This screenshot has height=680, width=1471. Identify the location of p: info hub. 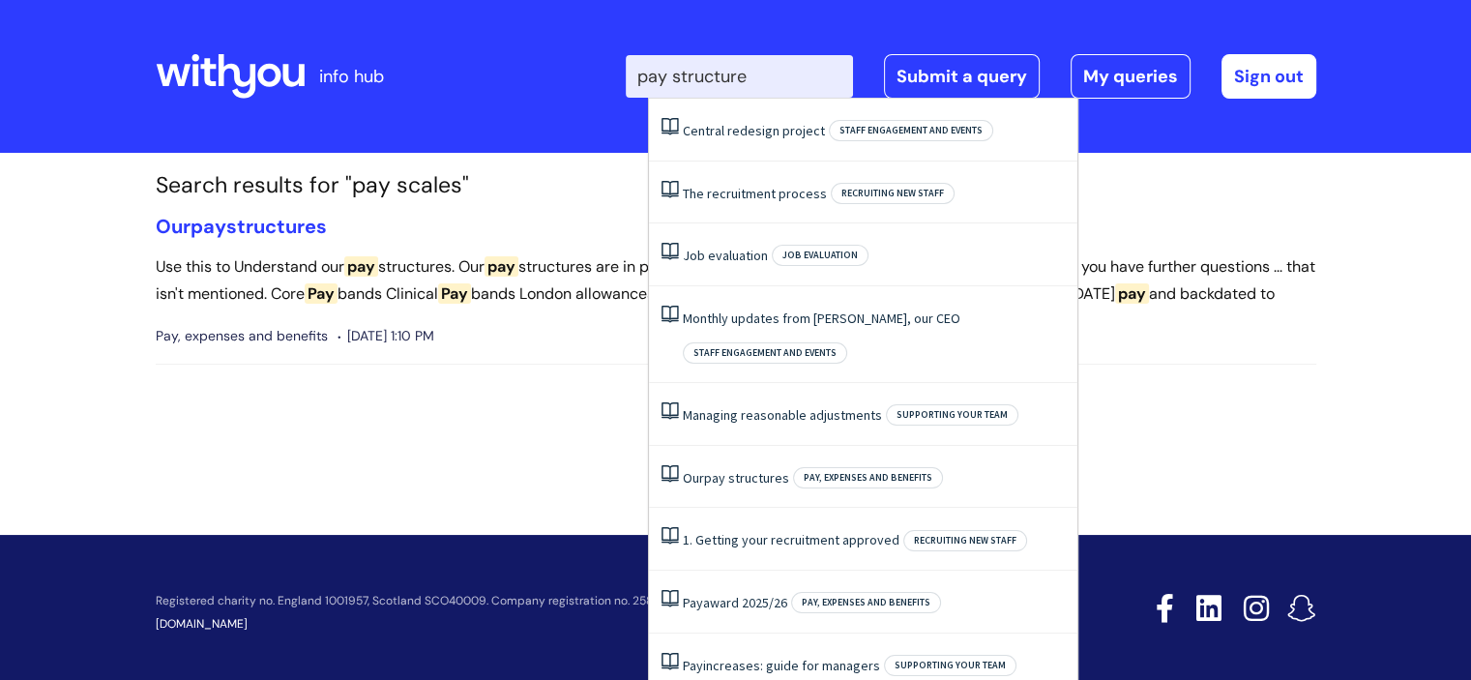
(351, 76).